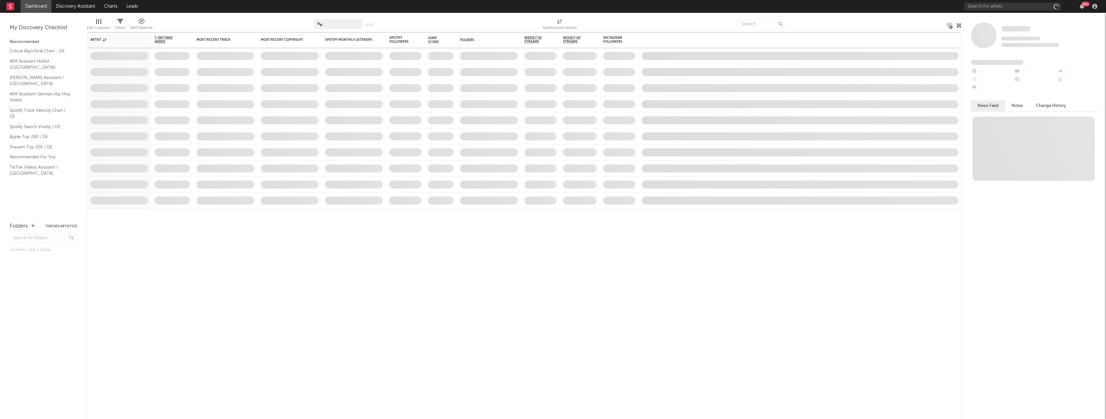 The height and width of the screenshot is (419, 1106). I want to click on input: Search for folders..., so click(43, 238).